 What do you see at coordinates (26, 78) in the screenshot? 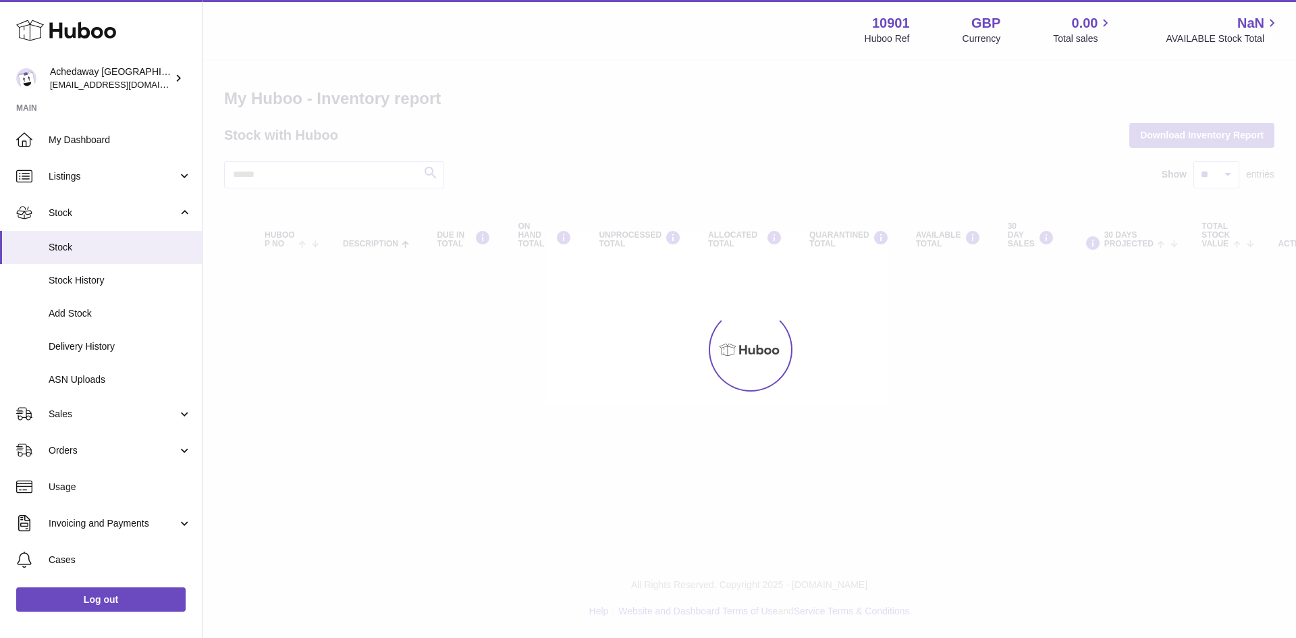
I see `img: admin@newpb.co.uk` at bounding box center [26, 78].